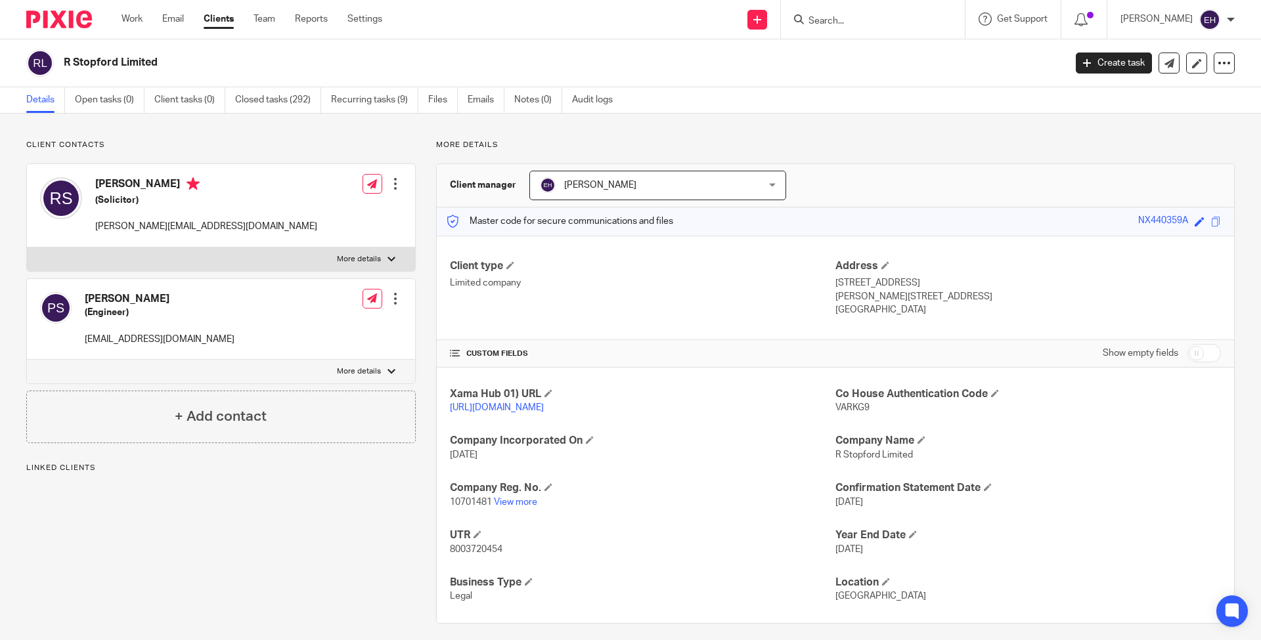  What do you see at coordinates (866, 22) in the screenshot?
I see `input: Search` at bounding box center [866, 22].